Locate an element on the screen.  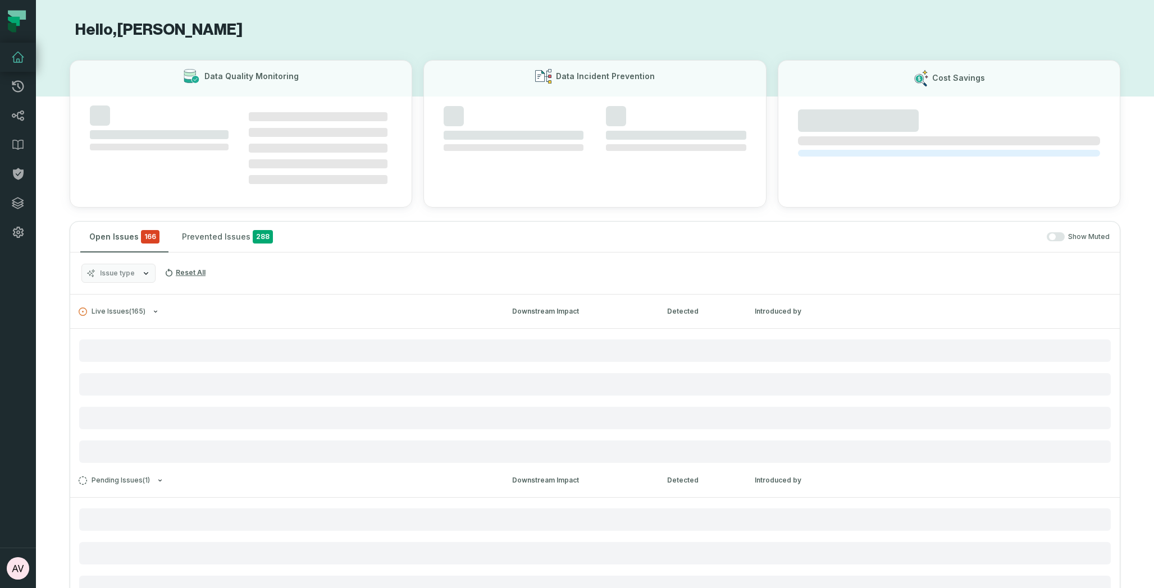
button: Pending Issues(1) is located at coordinates (285, 481).